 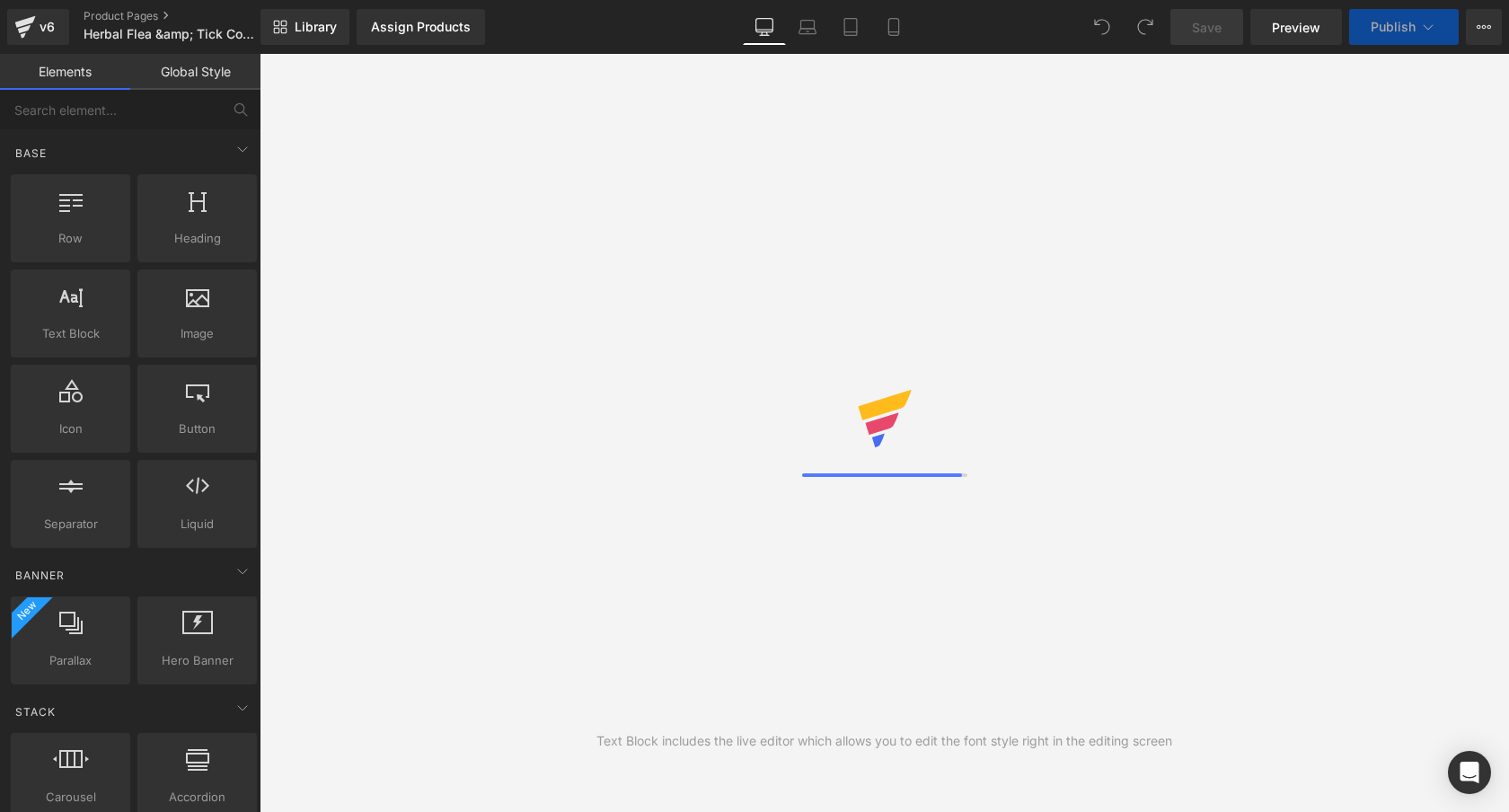 What do you see at coordinates (1484, 26) in the screenshot?
I see `button: More` at bounding box center [1484, 26].